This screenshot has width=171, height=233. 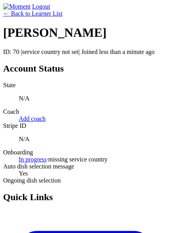 What do you see at coordinates (86, 197) in the screenshot?
I see `h2: Quick Links` at bounding box center [86, 197].